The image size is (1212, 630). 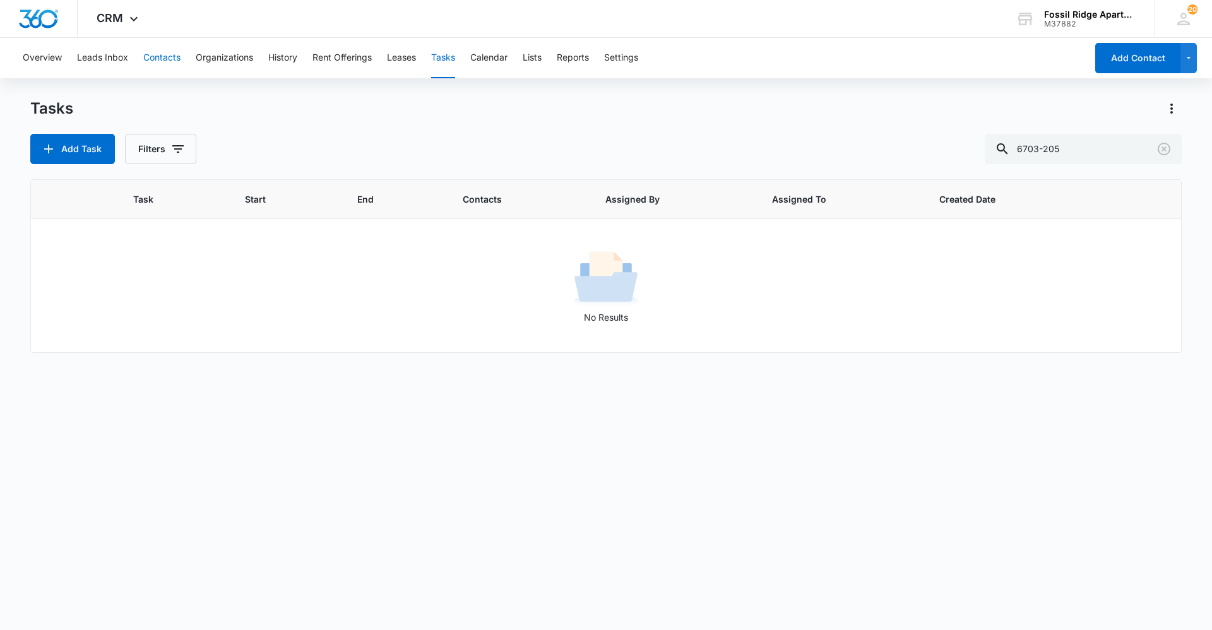 What do you see at coordinates (165, 199) in the screenshot?
I see `span: Task` at bounding box center [165, 199].